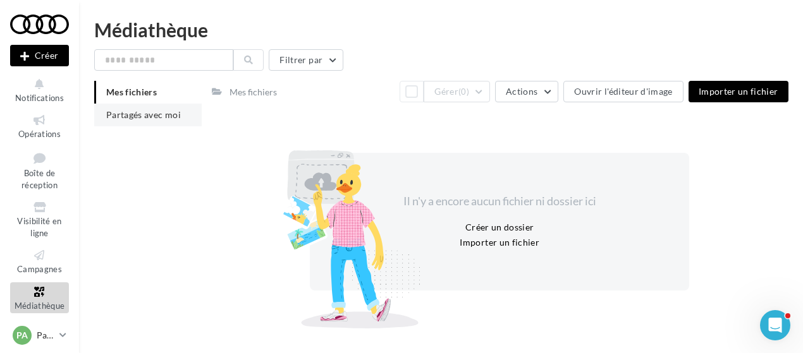 This screenshot has width=803, height=353. I want to click on p: Partenaire Audi, so click(46, 336).